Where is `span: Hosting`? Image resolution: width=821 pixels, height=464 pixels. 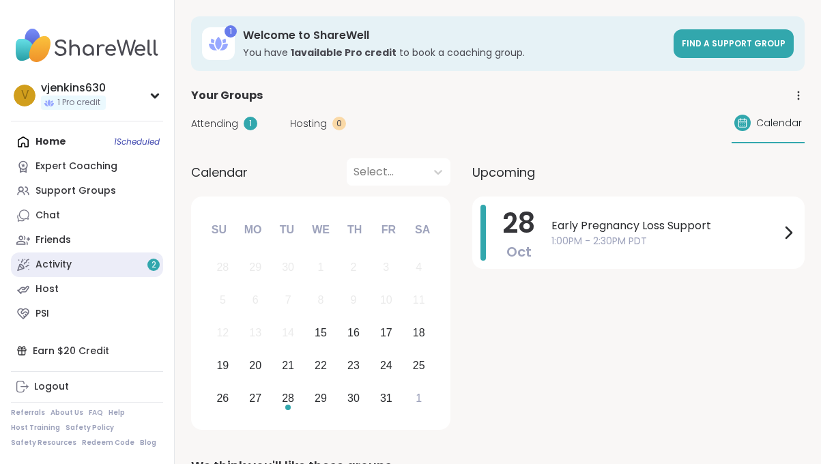
span: Hosting is located at coordinates (309, 124).